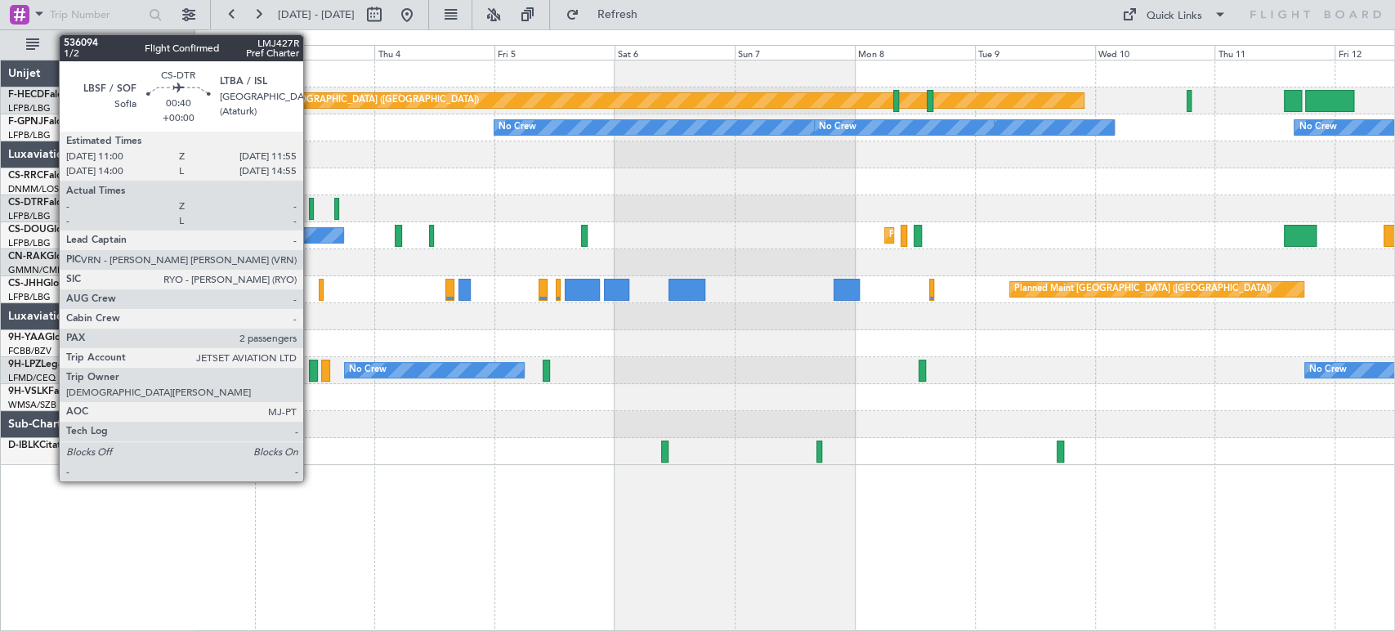 This screenshot has width=1395, height=631. I want to click on a: CN-RAKGlobal 6000, so click(55, 257).